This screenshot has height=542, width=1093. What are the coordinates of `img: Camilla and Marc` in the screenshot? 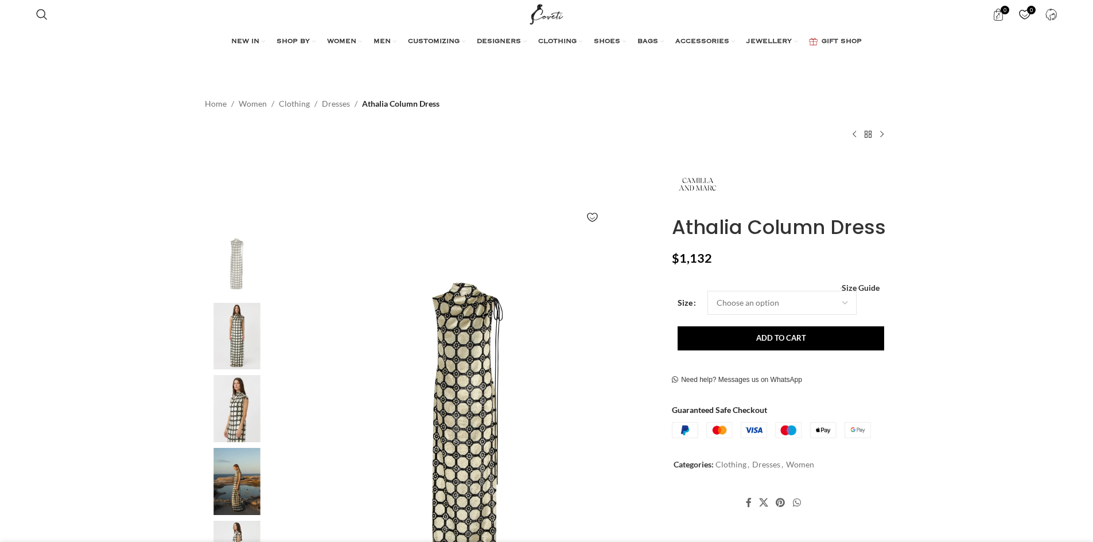 It's located at (698, 184).